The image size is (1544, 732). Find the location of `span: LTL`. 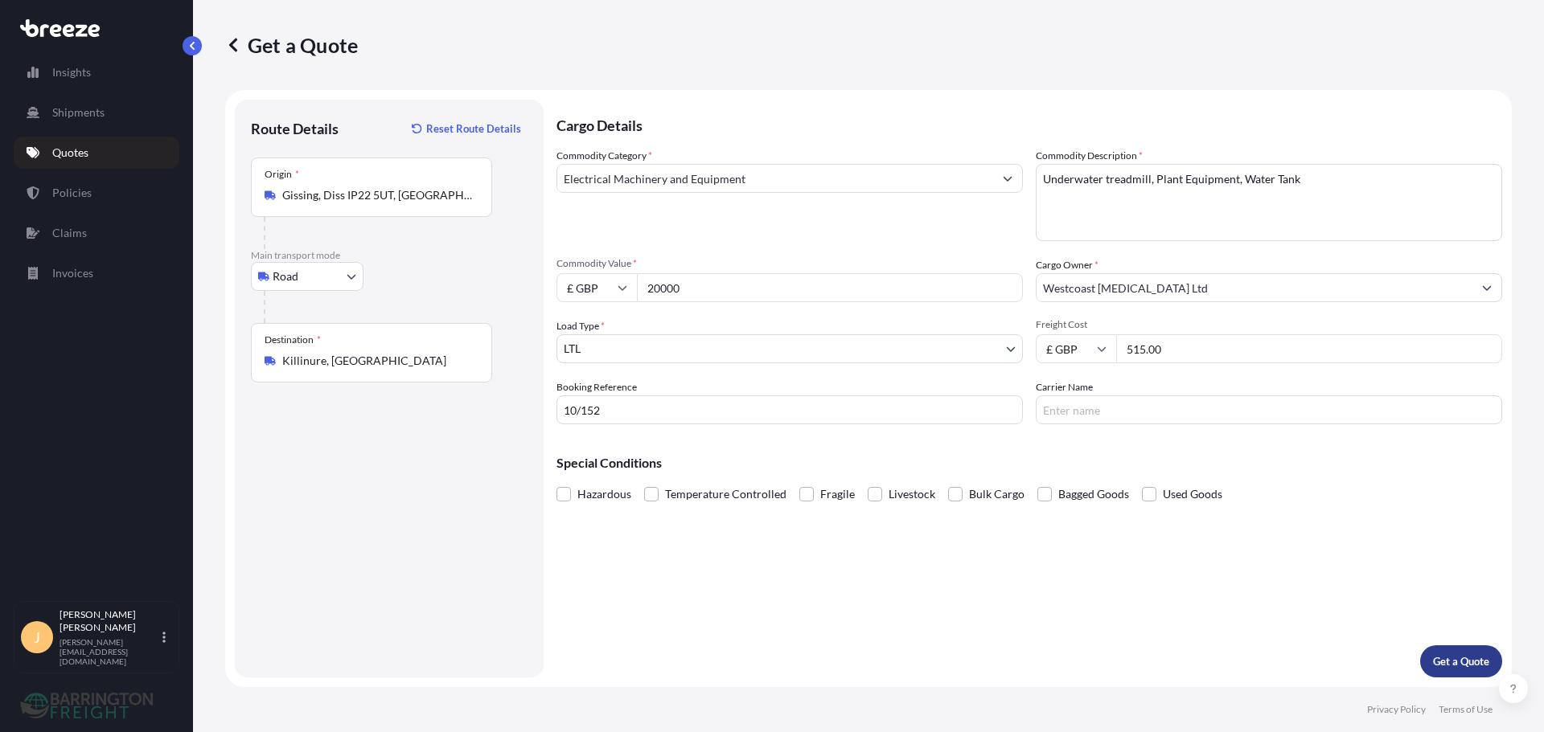

span: LTL is located at coordinates (572, 349).